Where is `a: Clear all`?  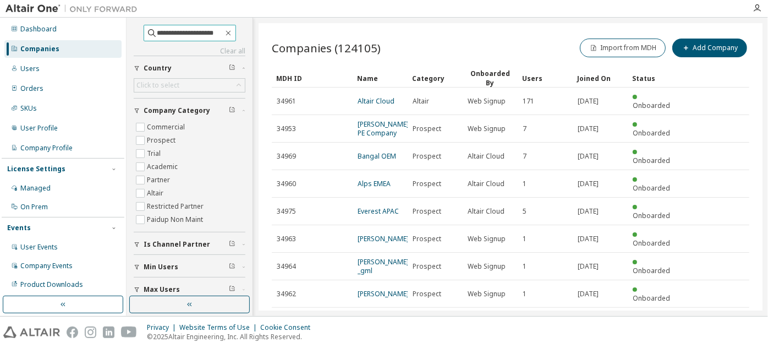
a: Clear all is located at coordinates (189, 51).